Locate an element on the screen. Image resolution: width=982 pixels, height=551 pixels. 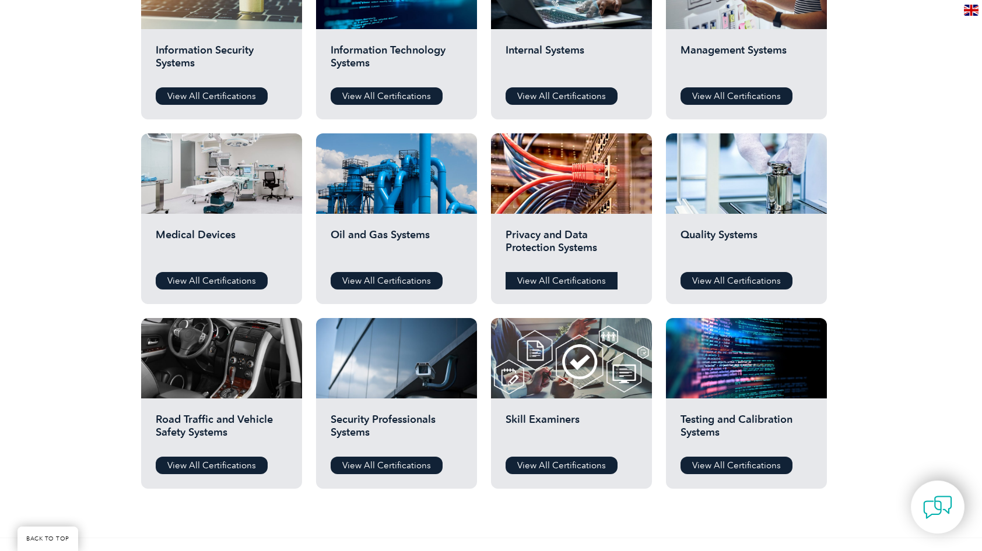
h2: Oil and Gas Systems is located at coordinates (396, 246).